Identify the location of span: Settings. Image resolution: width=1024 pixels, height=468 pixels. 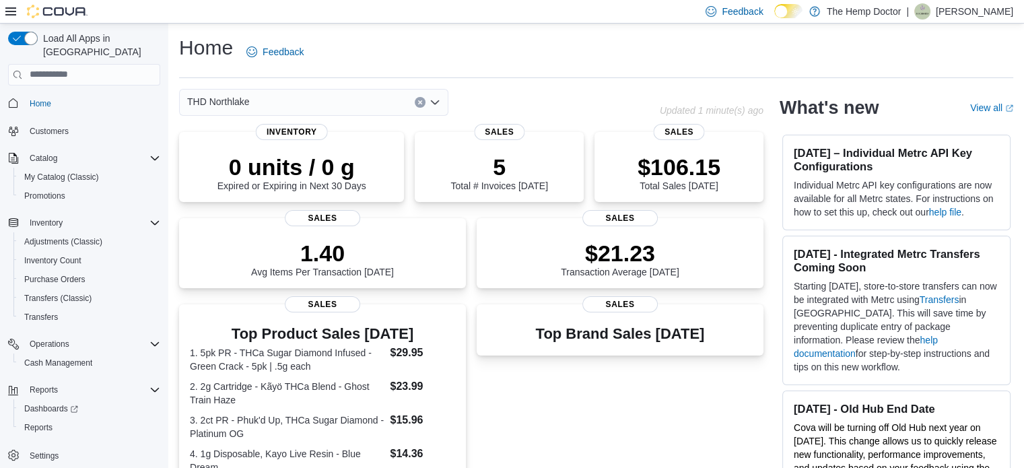
(92, 455).